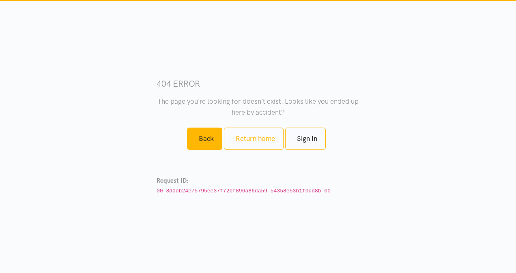  What do you see at coordinates (204, 139) in the screenshot?
I see `a: Back` at bounding box center [204, 139].